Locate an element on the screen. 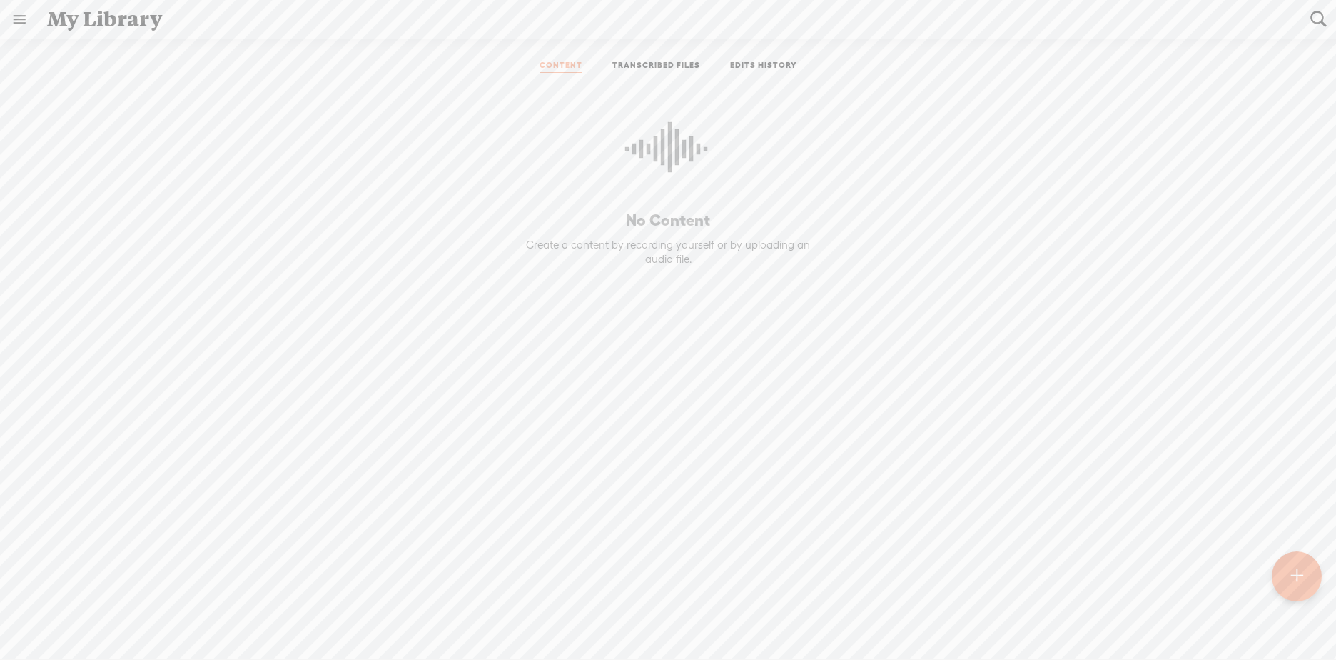 The image size is (1336, 660). a: CONTENT is located at coordinates (561, 66).